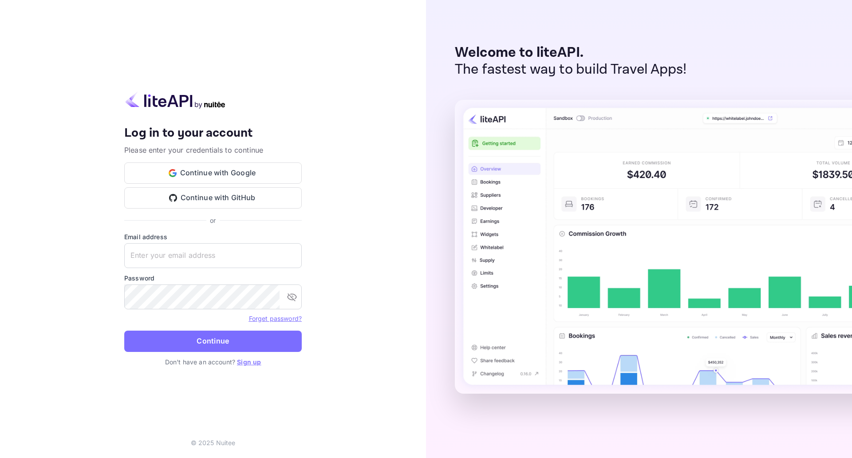 This screenshot has height=458, width=852. What do you see at coordinates (249, 362) in the screenshot?
I see `a: Sign up` at bounding box center [249, 362].